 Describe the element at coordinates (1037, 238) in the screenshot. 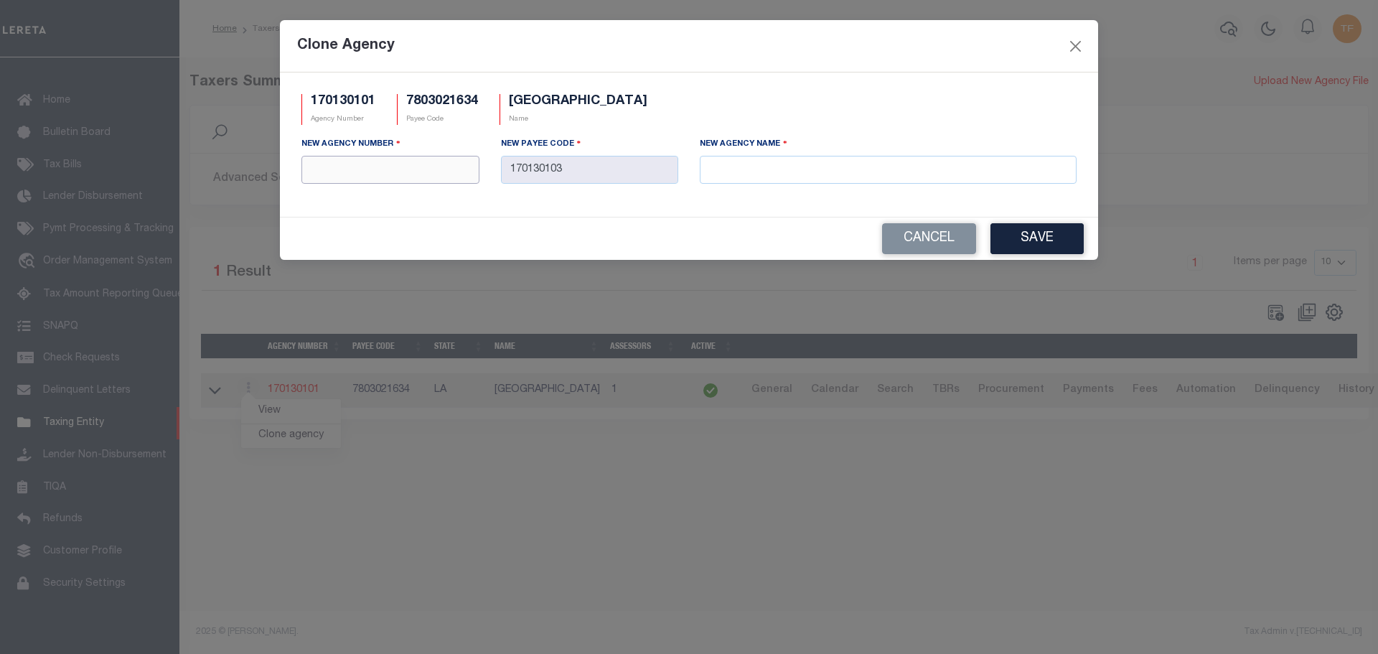

I see `button: Save` at that location.